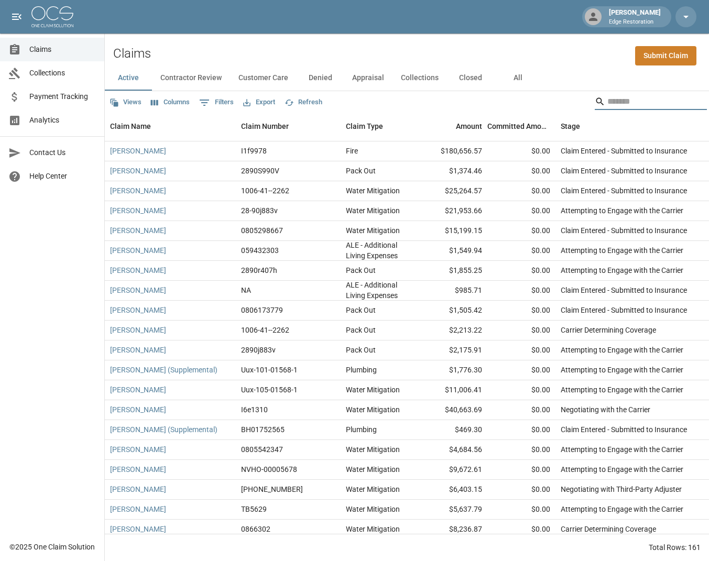  Describe the element at coordinates (260, 171) in the screenshot. I see `div: 2890S990V` at that location.